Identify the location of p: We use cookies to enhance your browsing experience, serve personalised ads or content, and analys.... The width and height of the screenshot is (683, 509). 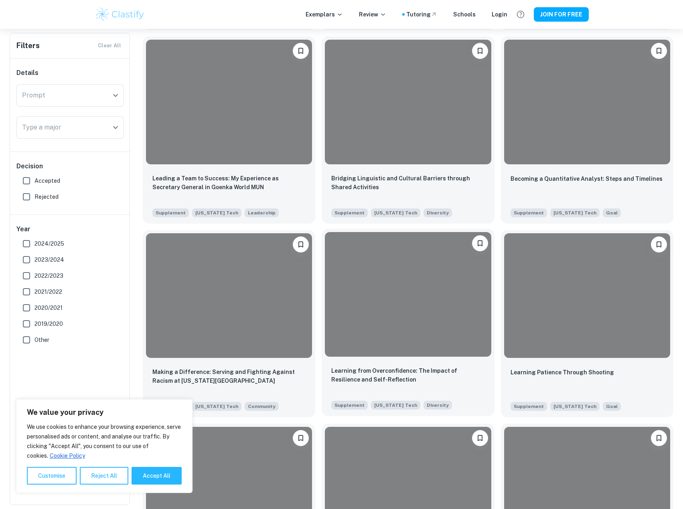
(104, 441).